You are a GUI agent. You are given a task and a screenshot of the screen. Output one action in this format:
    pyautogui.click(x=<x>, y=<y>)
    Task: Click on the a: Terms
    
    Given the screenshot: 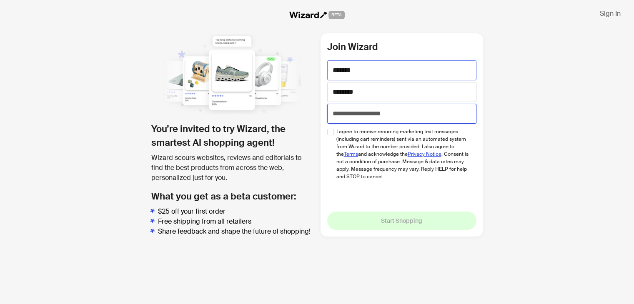 What is the action you would take?
    pyautogui.click(x=351, y=154)
    